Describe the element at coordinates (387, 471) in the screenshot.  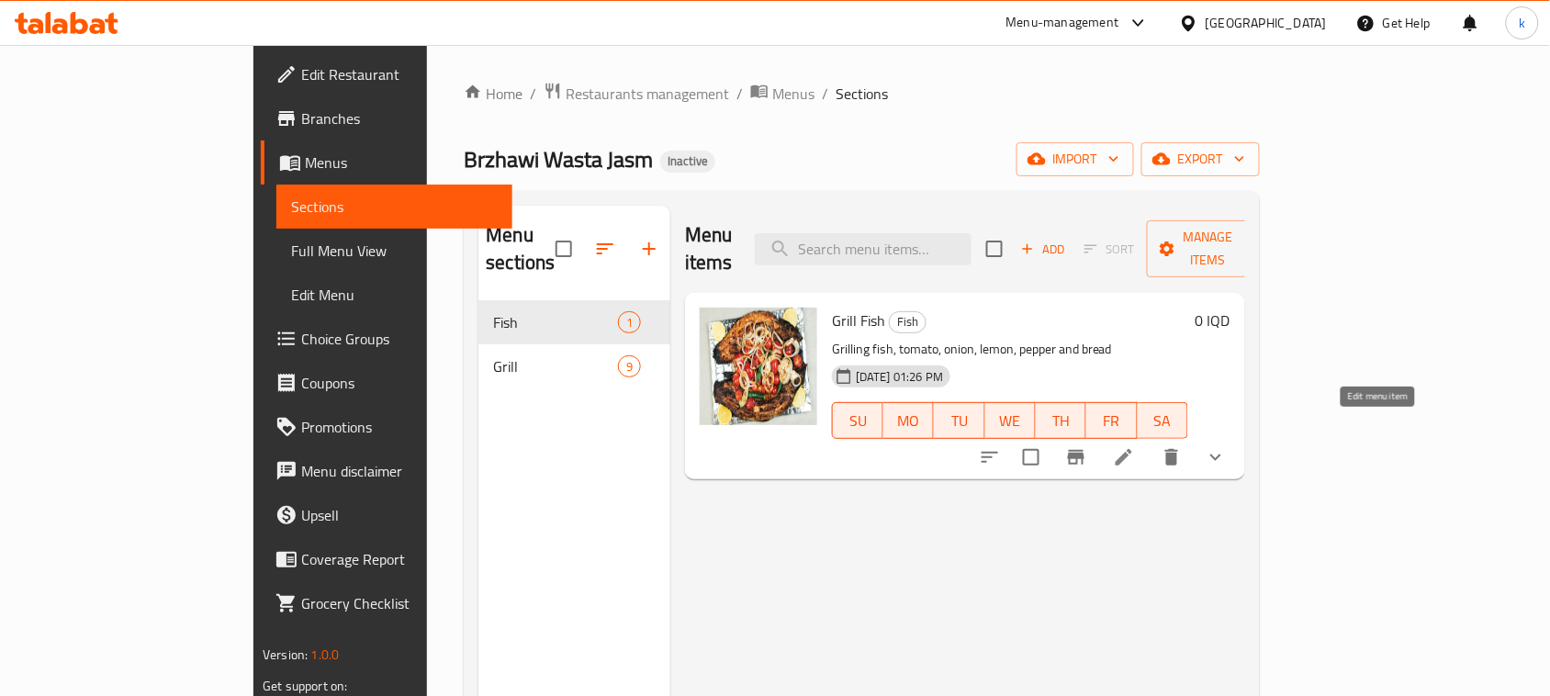
I see `a: Menu disclaimer` at that location.